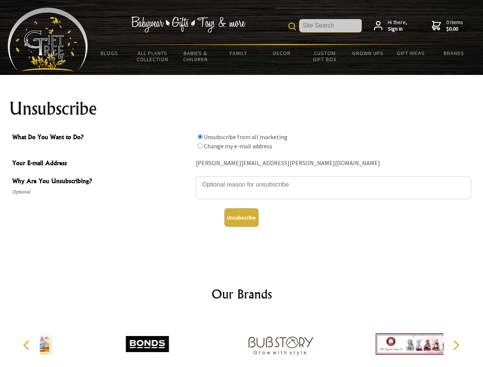 The height and width of the screenshot is (367, 483). I want to click on a: Brands, so click(454, 53).